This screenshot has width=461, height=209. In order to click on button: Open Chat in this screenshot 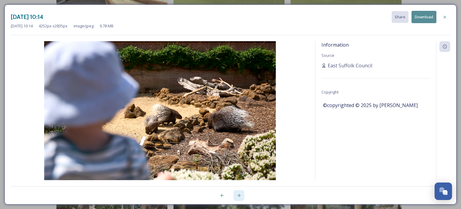, I will do `click(443, 191)`.